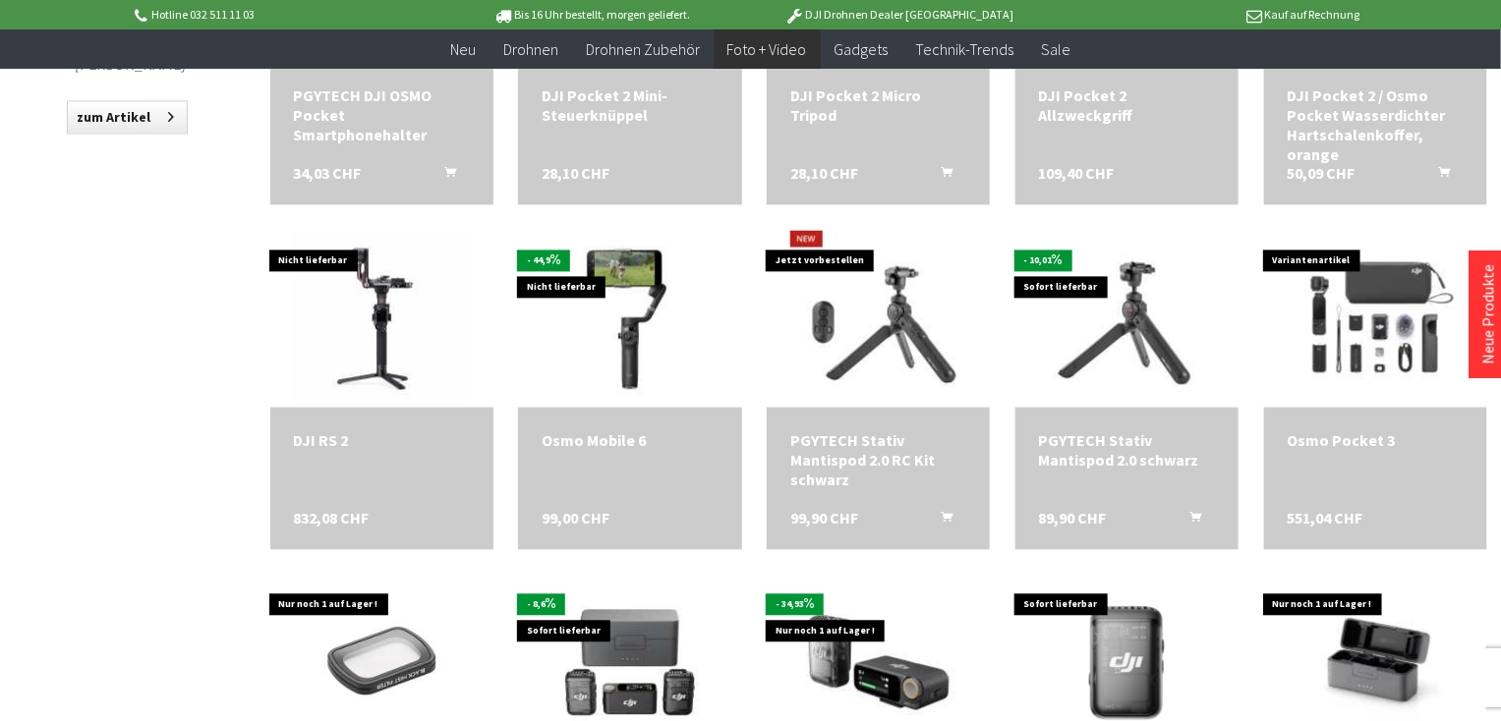 The width and height of the screenshot is (1501, 721). I want to click on div: PGYTECH DJI OSMO Pocket Smartphonehalter, so click(381, 115).